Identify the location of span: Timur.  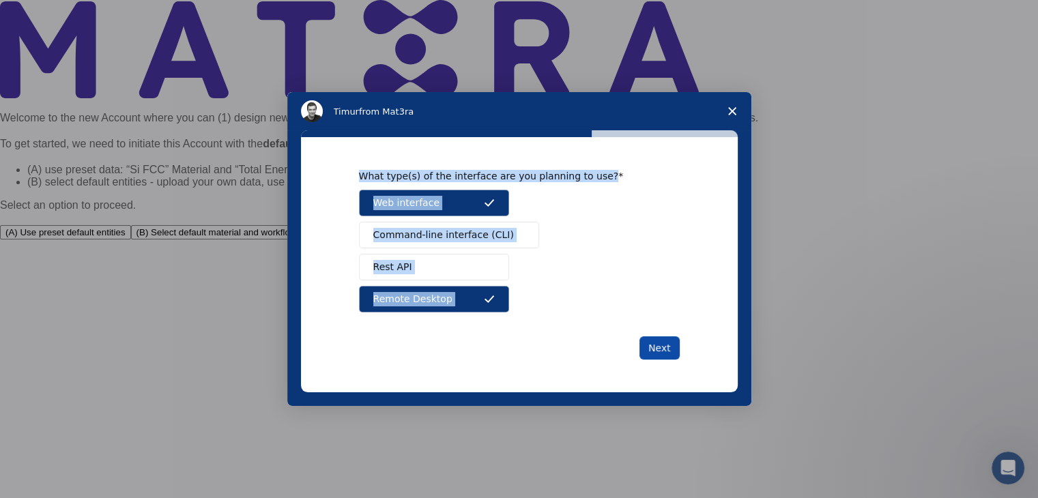
(346, 111).